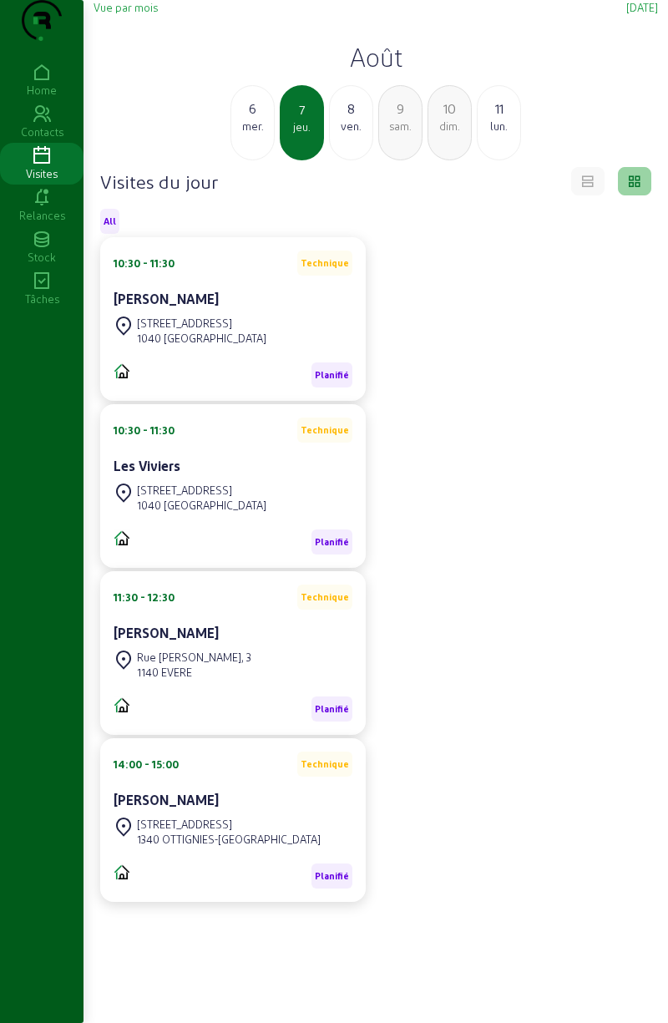 The width and height of the screenshot is (668, 1023). I want to click on div: 7, so click(301, 109).